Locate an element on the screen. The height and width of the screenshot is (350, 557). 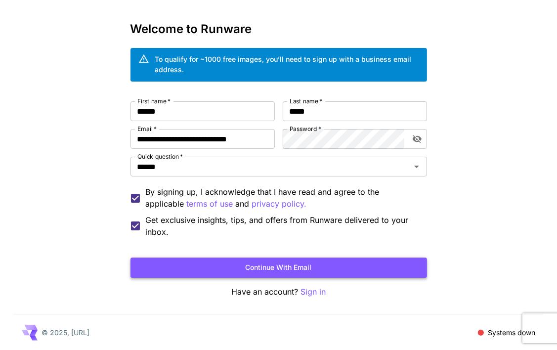
label: Email is located at coordinates (147, 129).